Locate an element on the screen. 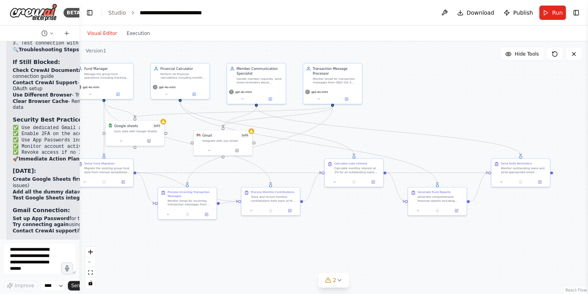 Image resolution: width=588 pixels, height=294 pixels. button: Switch to previous chat is located at coordinates (48, 33).